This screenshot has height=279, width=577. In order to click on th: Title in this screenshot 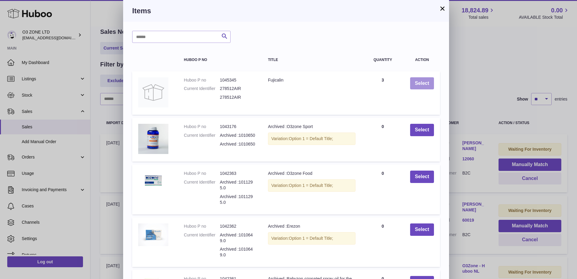, I will do `click(311, 60)`.